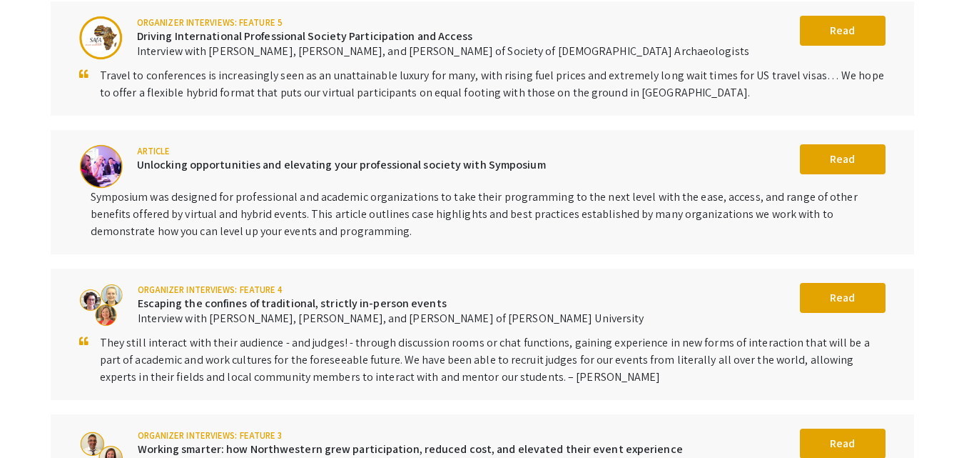 The image size is (964, 458). What do you see at coordinates (341, 151) in the screenshot?
I see `div: Article` at bounding box center [341, 151].